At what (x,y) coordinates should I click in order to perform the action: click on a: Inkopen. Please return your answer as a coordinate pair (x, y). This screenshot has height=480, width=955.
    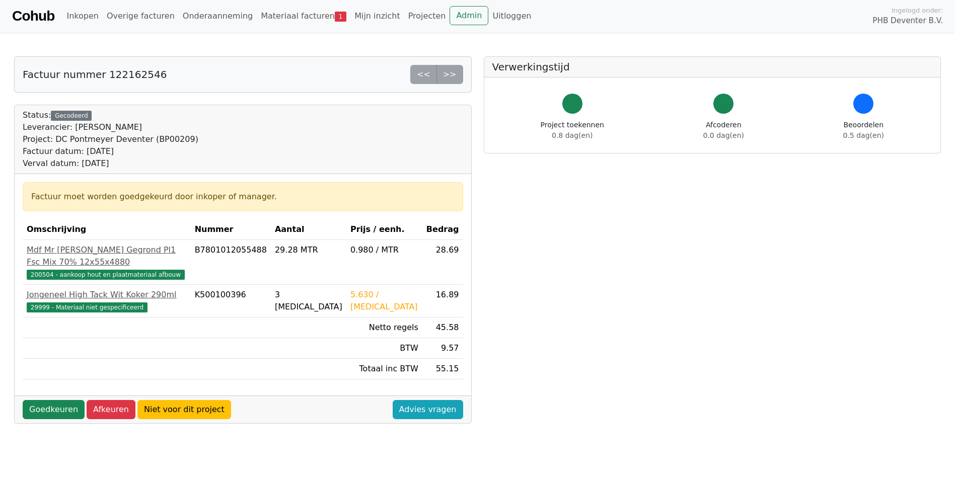
    Looking at the image, I should click on (82, 16).